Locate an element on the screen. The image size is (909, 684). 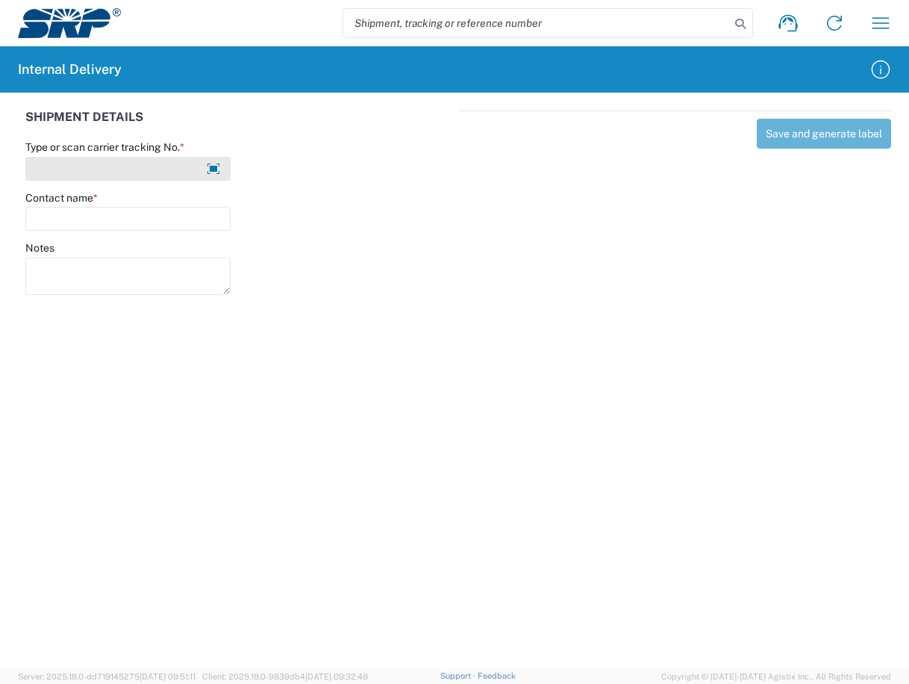
label: Type or scan carrier tracking No. is located at coordinates (104, 147).